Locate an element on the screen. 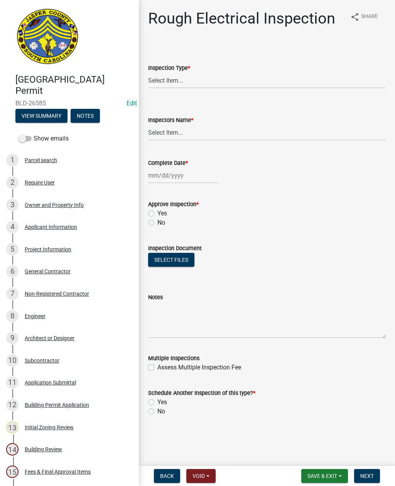  div: Engineer is located at coordinates (35, 316).